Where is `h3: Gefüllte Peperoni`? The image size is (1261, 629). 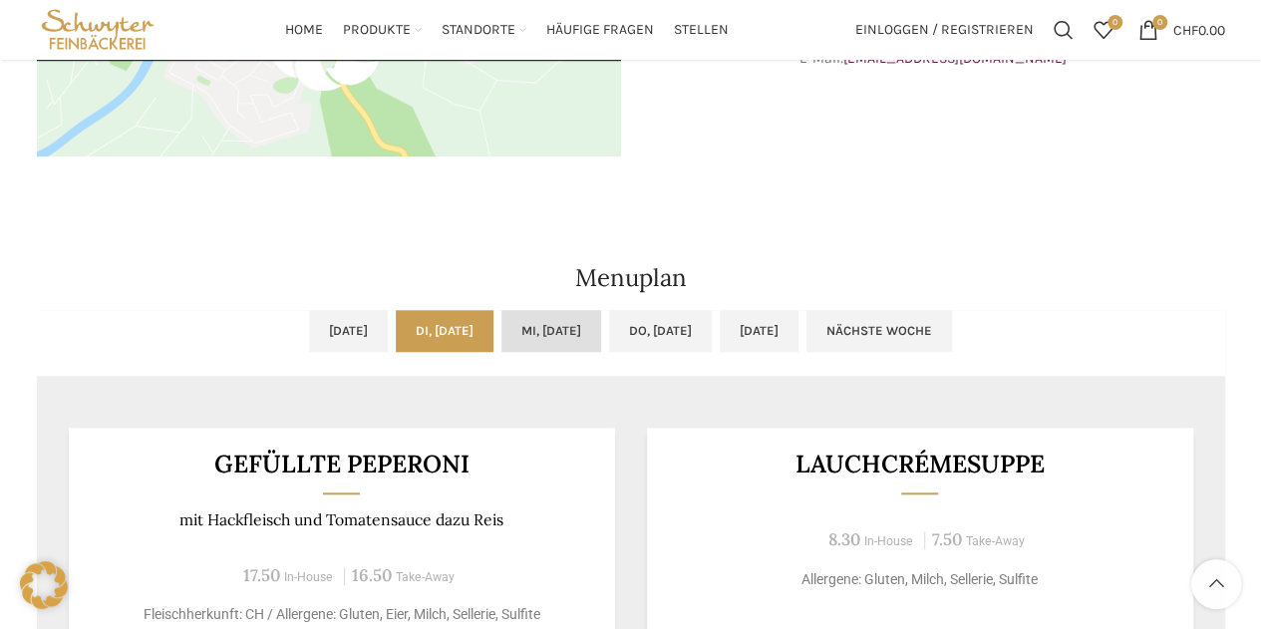 h3: Gefüllte Peperoni is located at coordinates (341, 464).